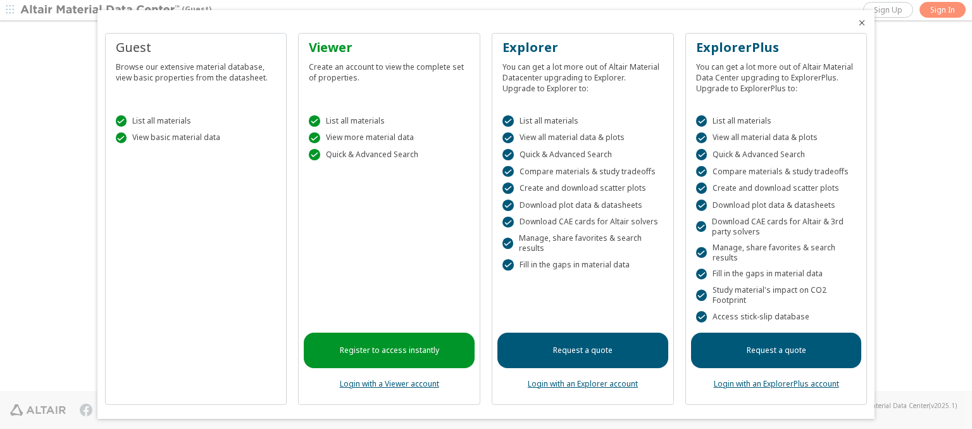  I want to click on div: Study material's impact on CO2 Footprint, so click(777, 295).